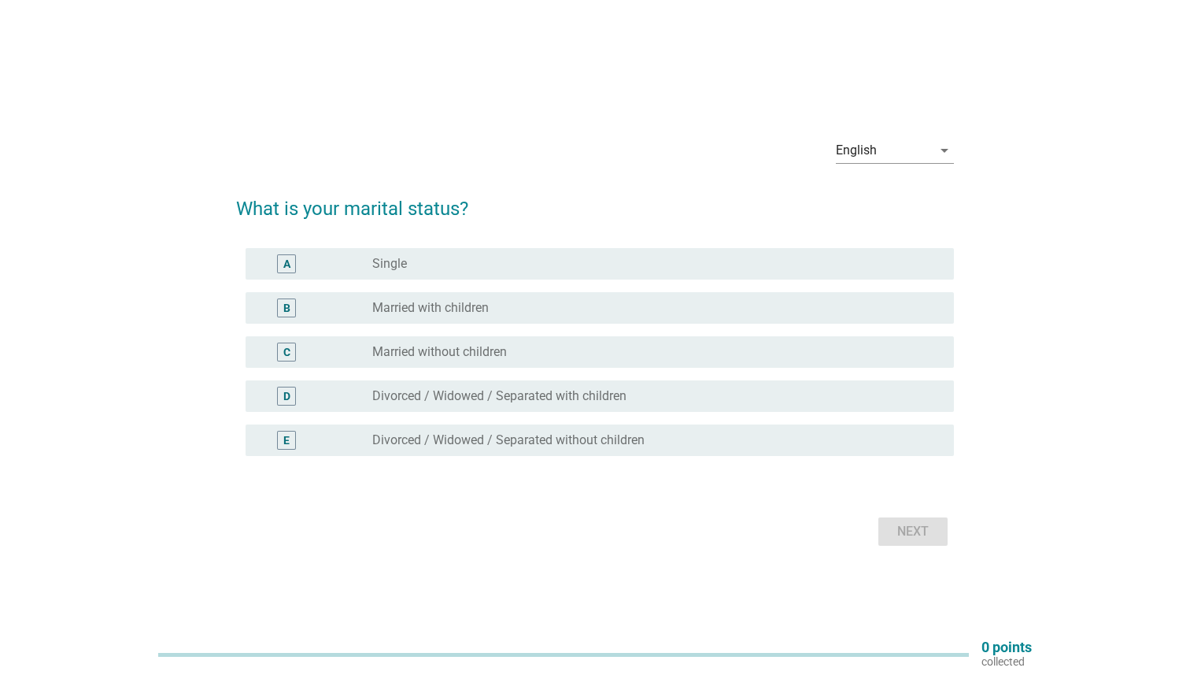  Describe the element at coordinates (287, 263) in the screenshot. I see `div: A` at that location.